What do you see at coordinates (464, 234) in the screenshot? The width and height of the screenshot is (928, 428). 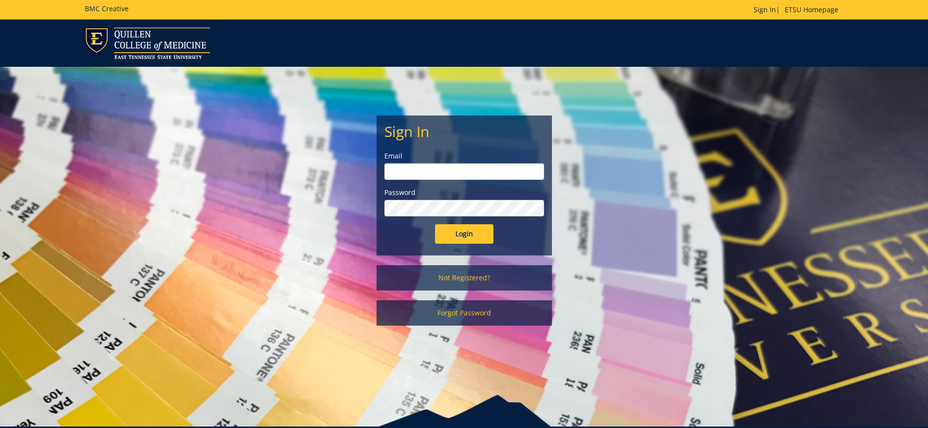 I see `input: Login` at bounding box center [464, 234].